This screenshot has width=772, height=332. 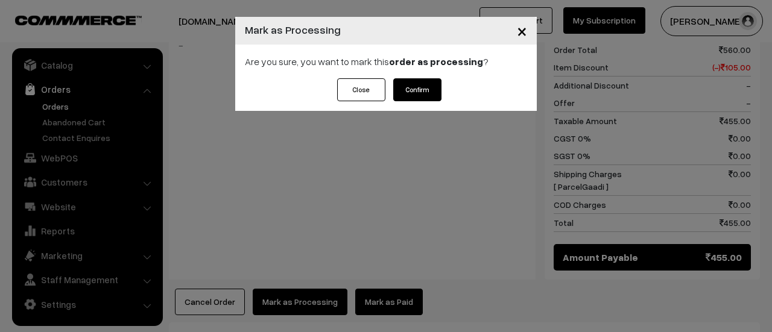 What do you see at coordinates (386, 62) in the screenshot?
I see `div: Are you sure, you want to mark this ?` at bounding box center [386, 62].